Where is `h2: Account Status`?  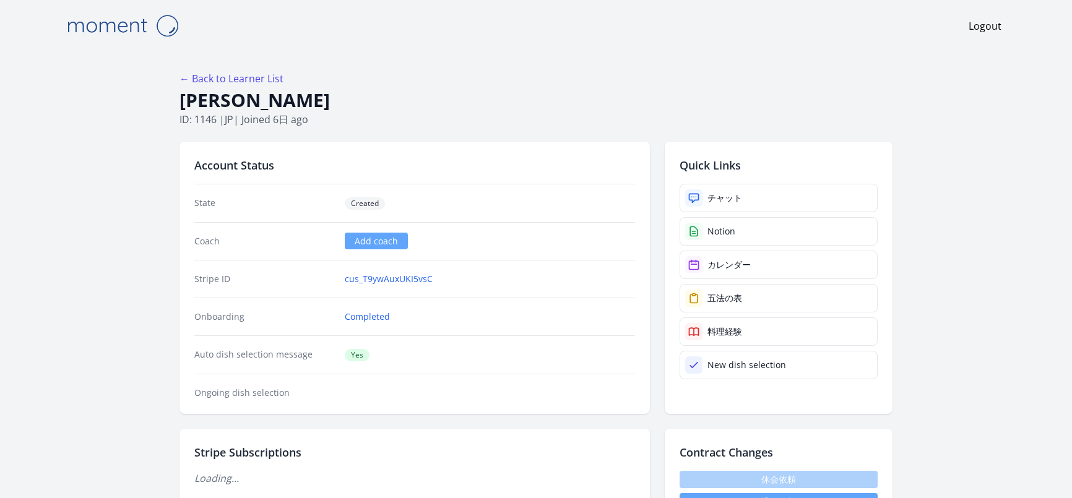
h2: Account Status is located at coordinates (415, 165).